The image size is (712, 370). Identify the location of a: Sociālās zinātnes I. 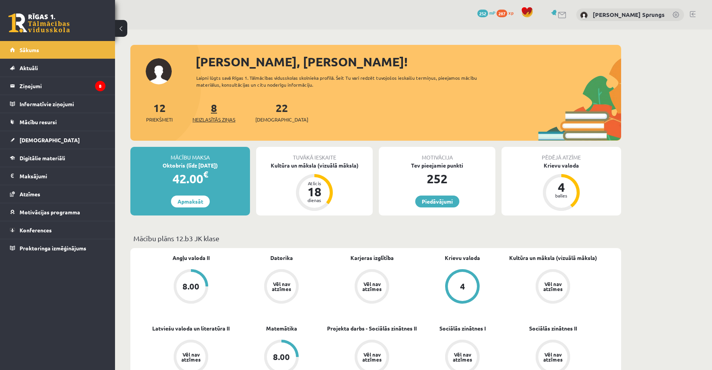
(462, 328).